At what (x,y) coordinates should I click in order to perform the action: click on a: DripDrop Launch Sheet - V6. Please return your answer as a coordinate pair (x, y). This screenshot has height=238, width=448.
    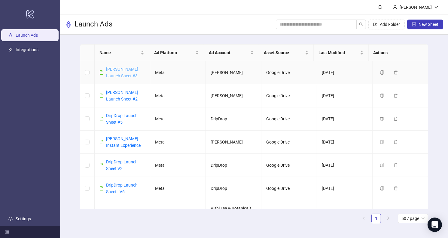
    Looking at the image, I should click on (122, 188).